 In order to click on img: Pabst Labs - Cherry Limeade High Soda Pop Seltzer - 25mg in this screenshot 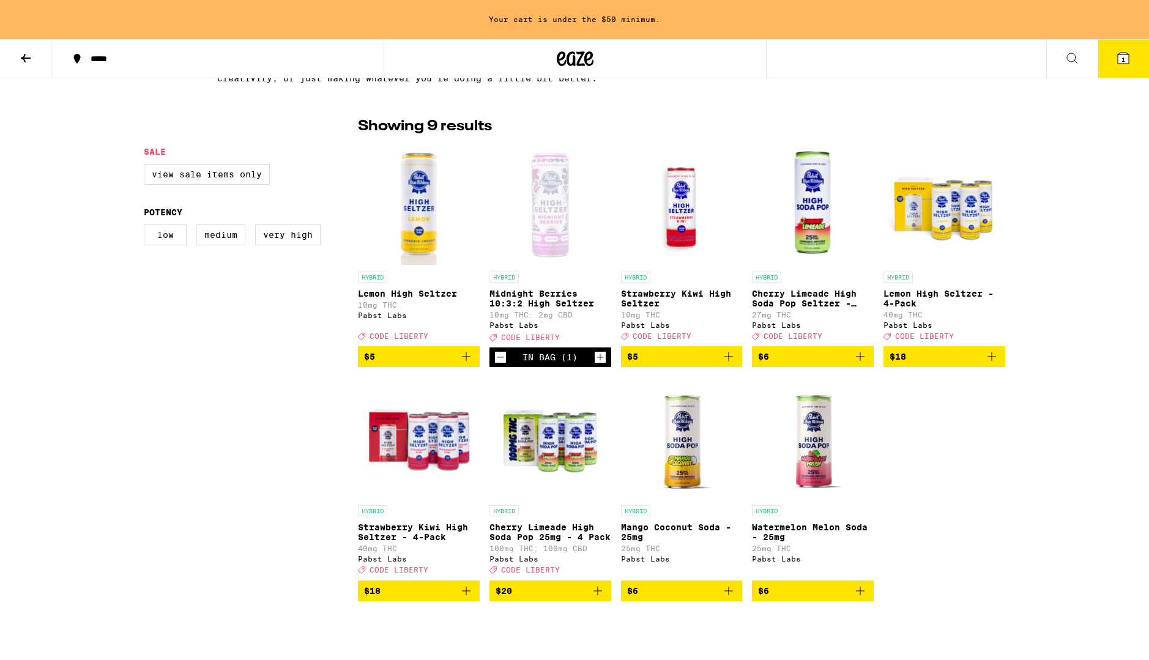, I will do `click(812, 204)`.